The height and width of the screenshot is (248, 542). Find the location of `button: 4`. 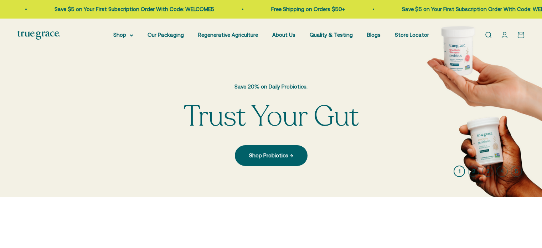

button: 4 is located at coordinates (502, 171).